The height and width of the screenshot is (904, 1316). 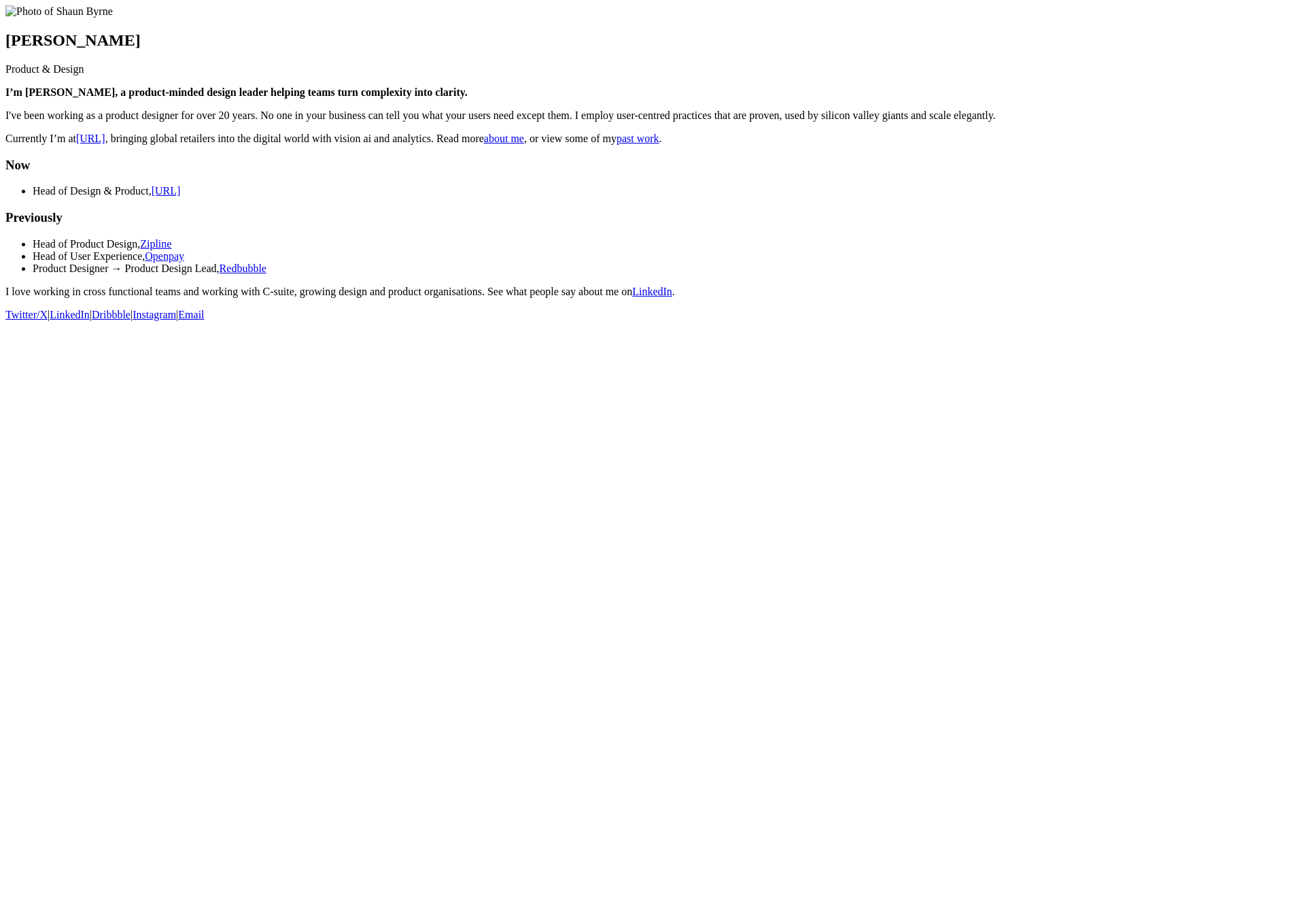 I want to click on p: Product & Design, so click(x=658, y=69).